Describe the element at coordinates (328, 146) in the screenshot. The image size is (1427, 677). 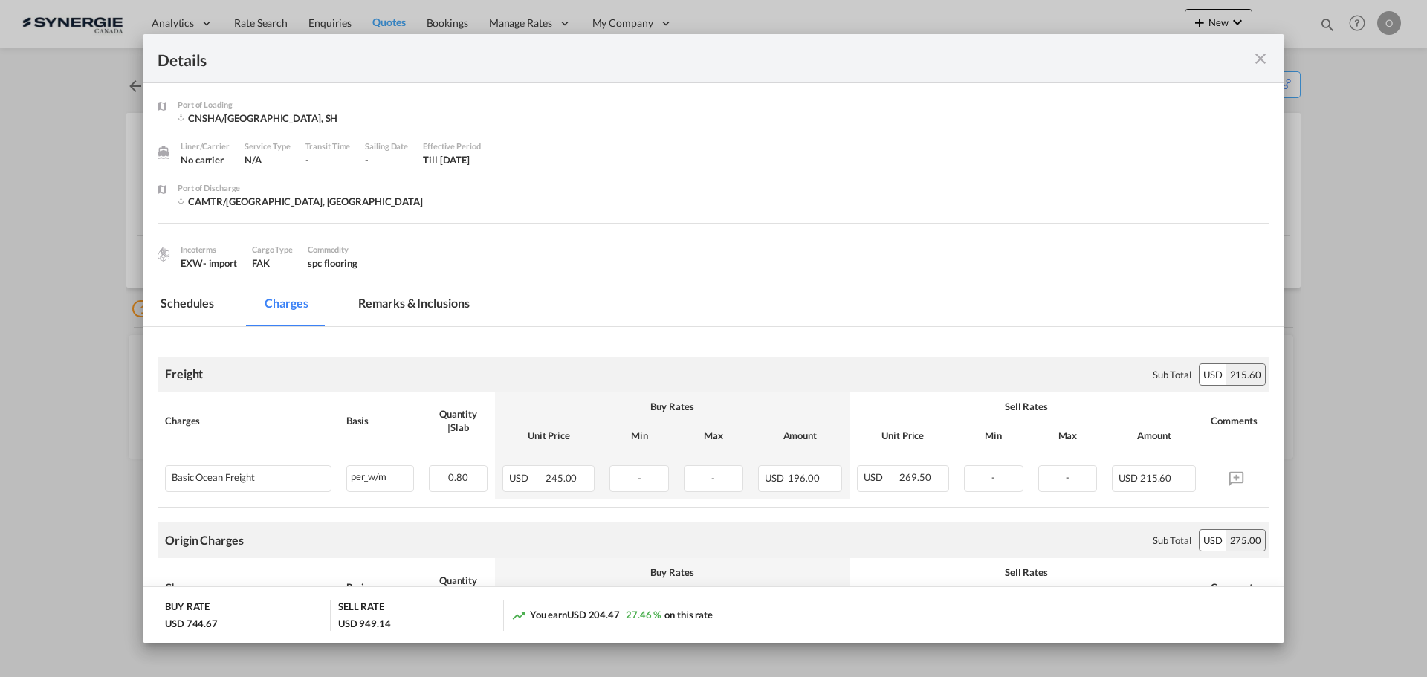
I see `div: Transit Time` at that location.